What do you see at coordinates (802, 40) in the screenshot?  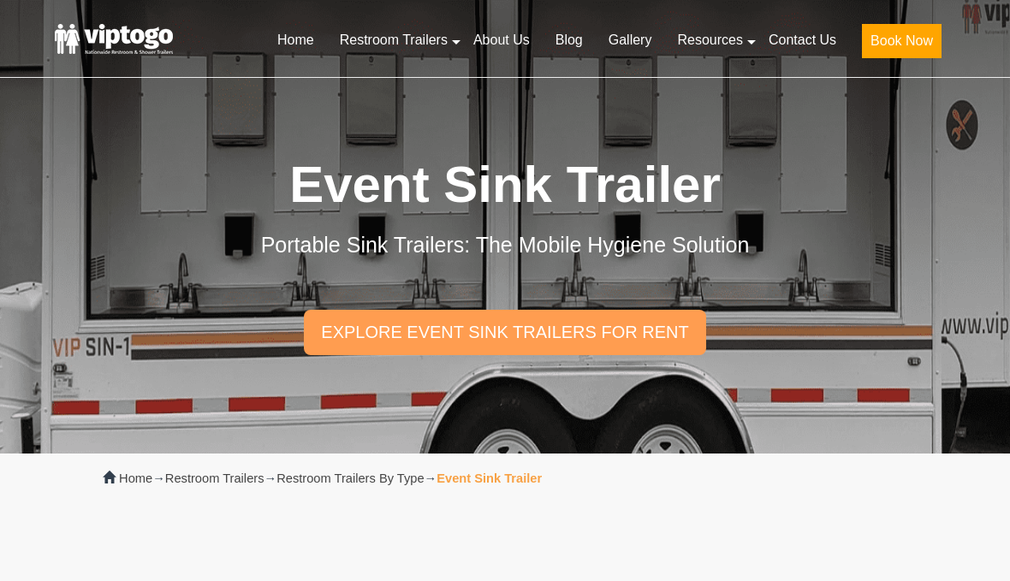 I see `a: Contact Us` at bounding box center [802, 40].